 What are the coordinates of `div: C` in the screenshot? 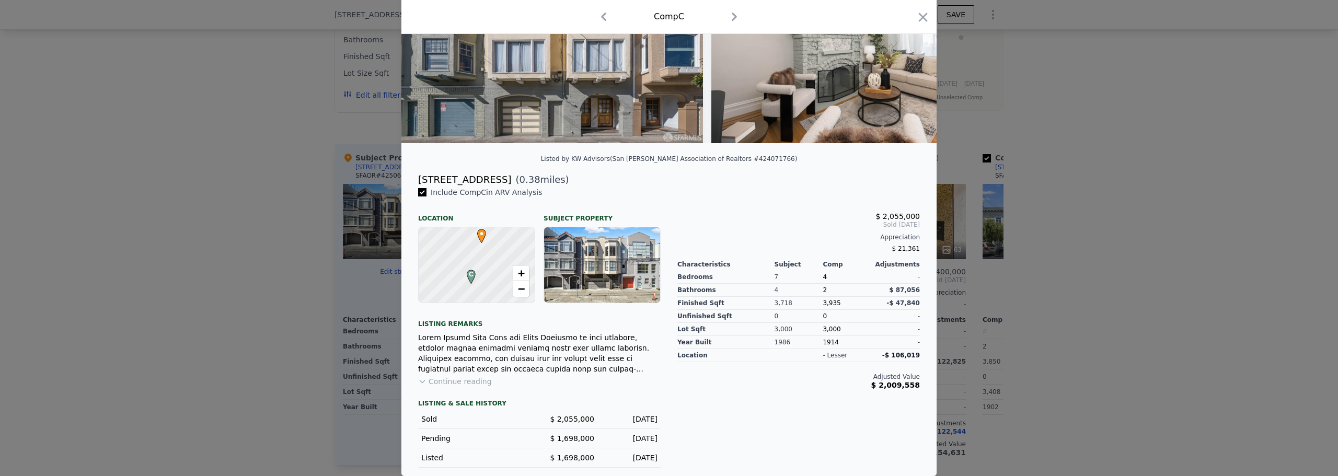 It's located at (467, 273).